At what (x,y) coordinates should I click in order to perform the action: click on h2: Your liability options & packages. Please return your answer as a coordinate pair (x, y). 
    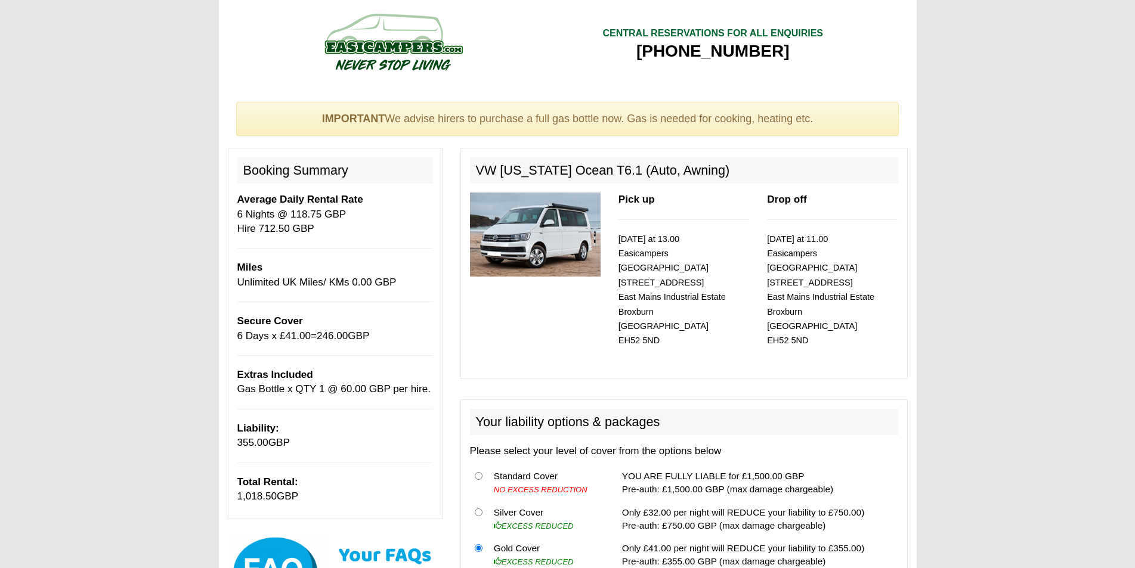
    Looking at the image, I should click on (684, 422).